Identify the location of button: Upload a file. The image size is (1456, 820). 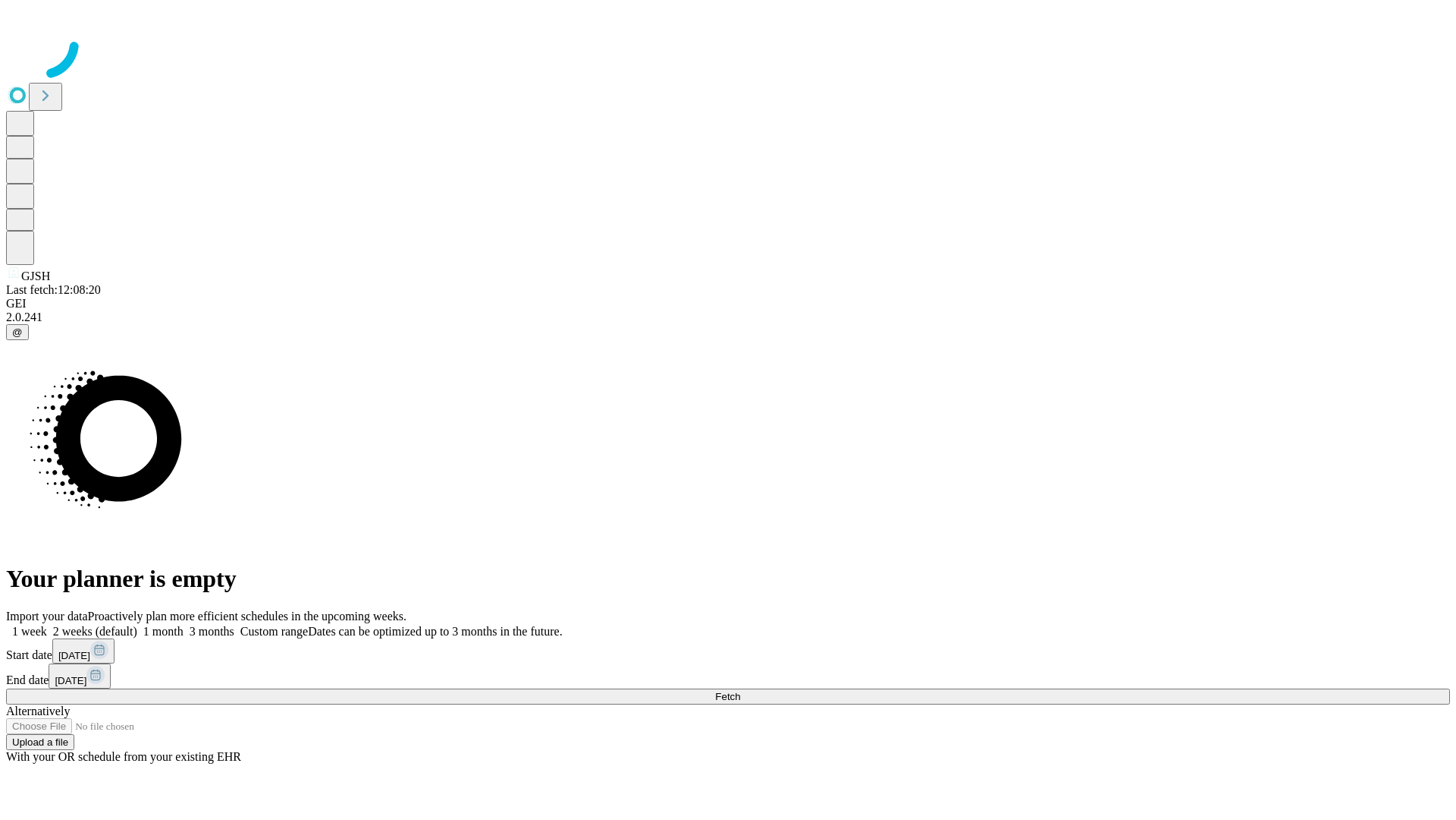
(40, 742).